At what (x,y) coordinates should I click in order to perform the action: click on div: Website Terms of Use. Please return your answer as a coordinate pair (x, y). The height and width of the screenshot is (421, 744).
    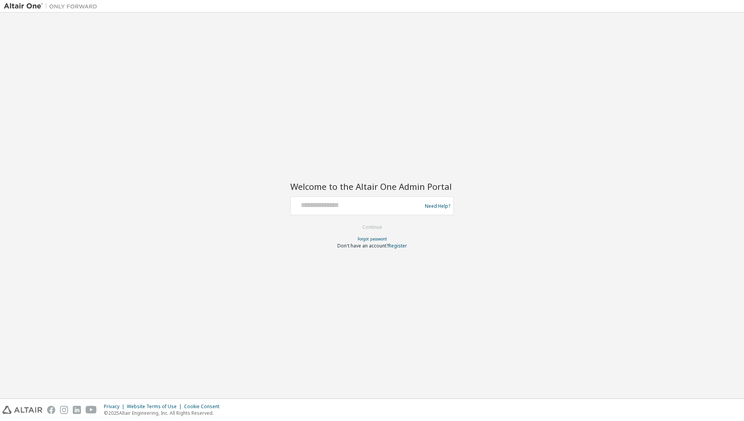
    Looking at the image, I should click on (155, 407).